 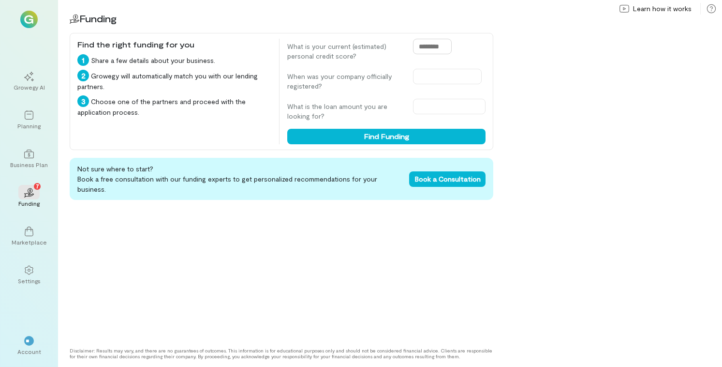 I want to click on span: Book a Consultation, so click(x=448, y=178).